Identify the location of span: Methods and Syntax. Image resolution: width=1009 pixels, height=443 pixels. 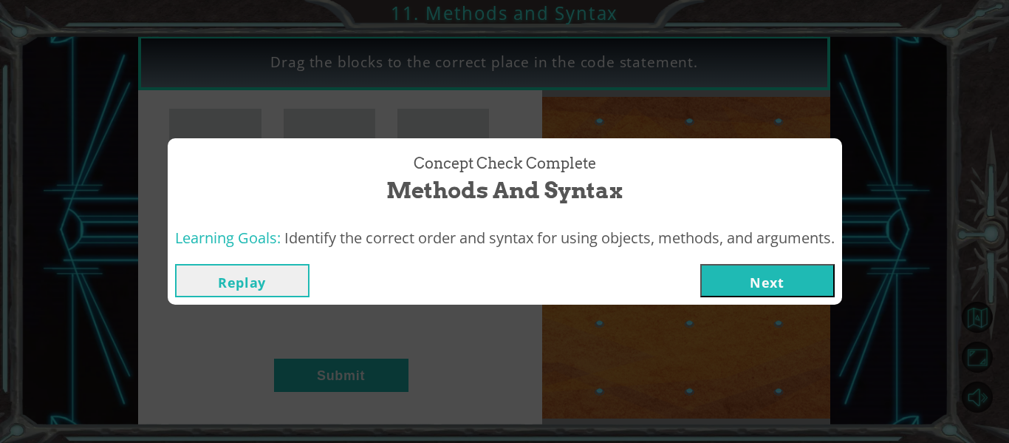
(505, 190).